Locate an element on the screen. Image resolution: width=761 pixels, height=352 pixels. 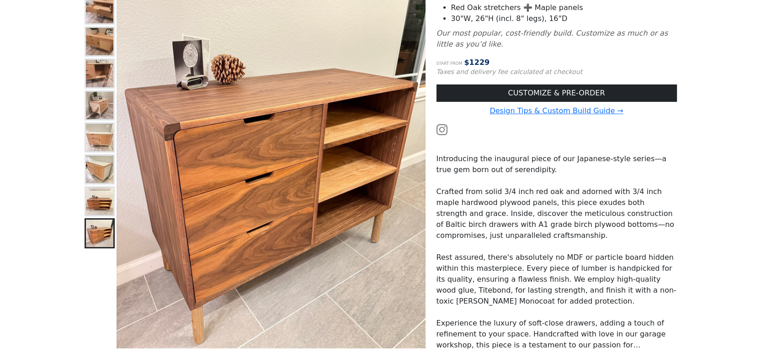
li: Red Oak stretchers ➕ Maple panels is located at coordinates (564, 8).